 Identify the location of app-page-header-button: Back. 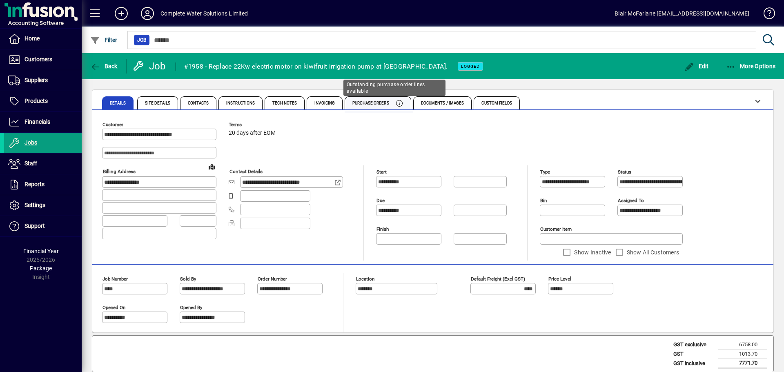
(104, 66).